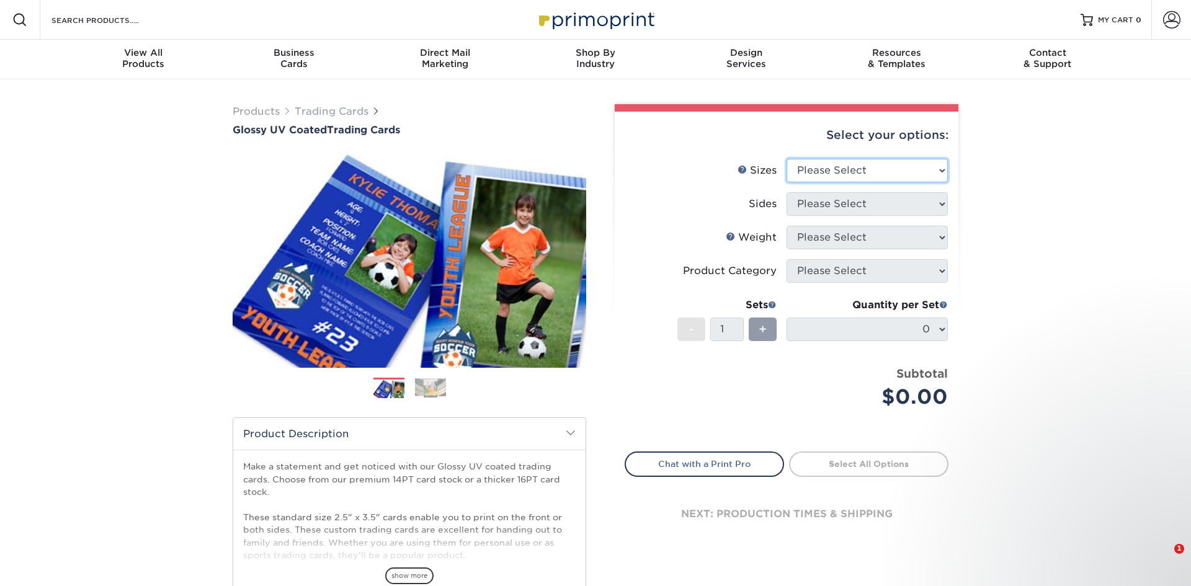 This screenshot has height=586, width=1191. Describe the element at coordinates (762, 204) in the screenshot. I see `div: Sides` at that location.